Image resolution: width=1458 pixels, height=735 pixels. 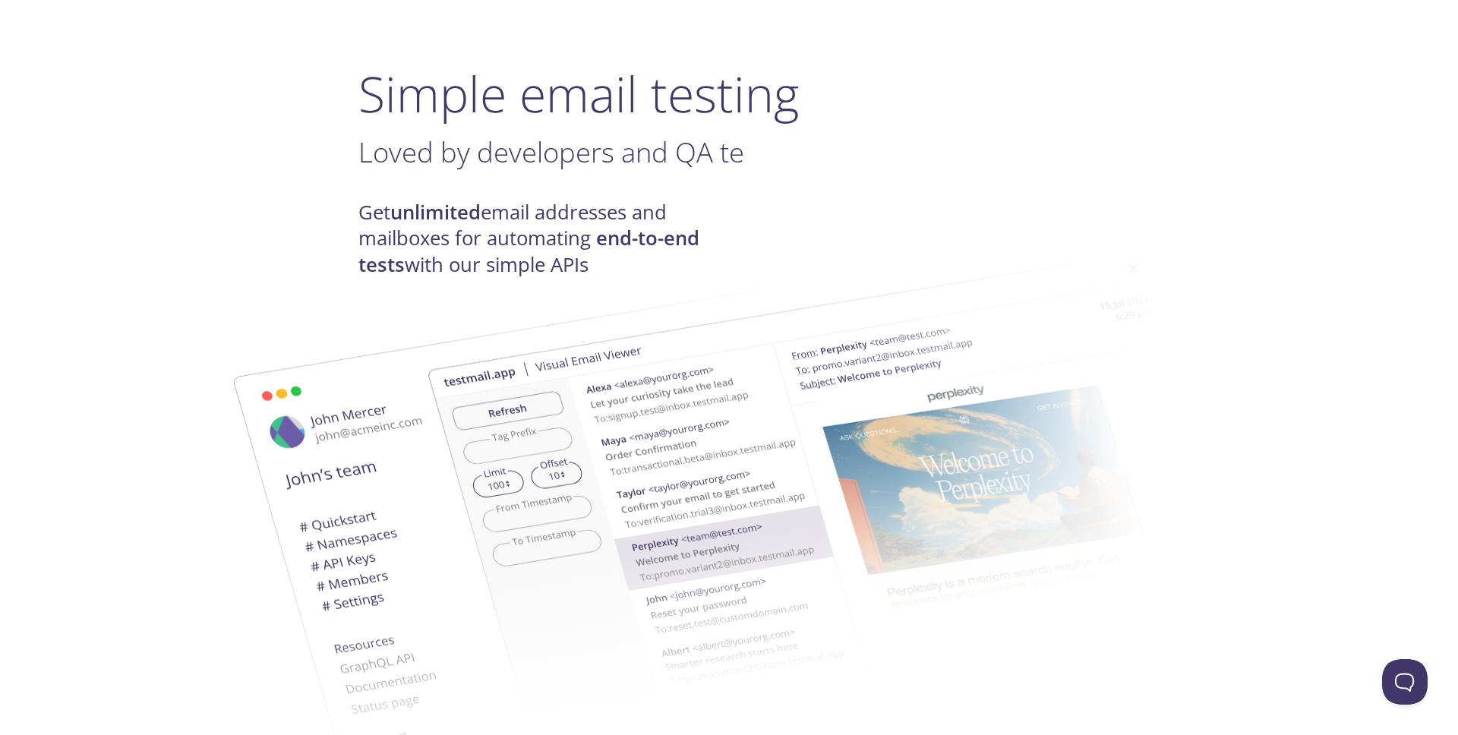 What do you see at coordinates (529, 251) in the screenshot?
I see `strong: end-to-end tests` at bounding box center [529, 251].